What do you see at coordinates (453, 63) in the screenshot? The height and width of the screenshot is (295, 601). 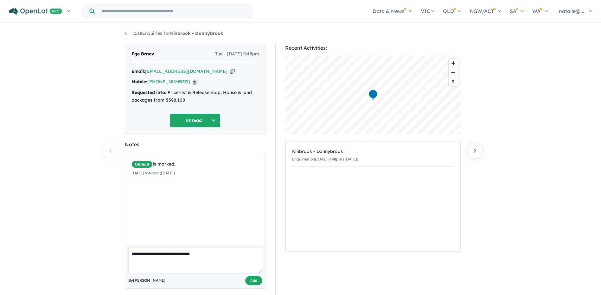 I see `span: Zoom in` at bounding box center [453, 63].